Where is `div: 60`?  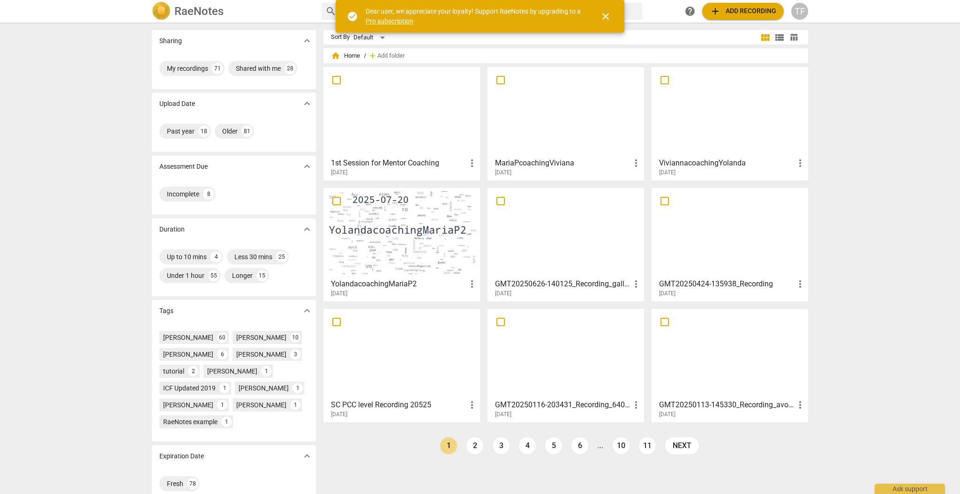 div: 60 is located at coordinates (222, 338).